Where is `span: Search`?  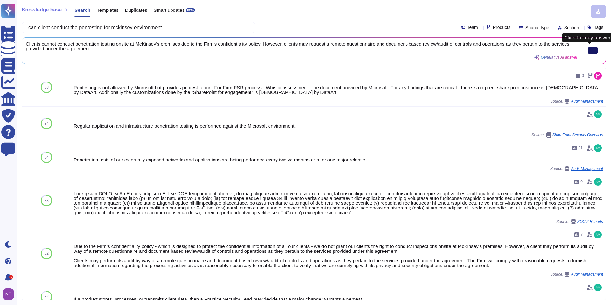 span: Search is located at coordinates (82, 10).